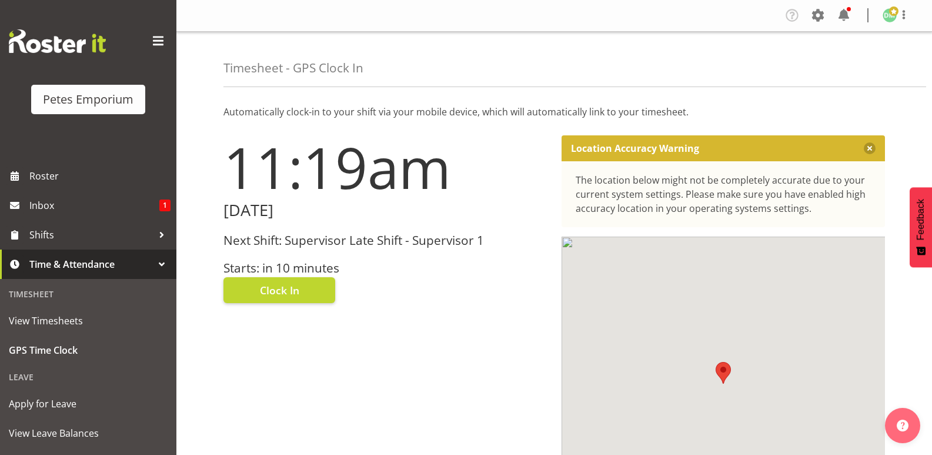 The width and height of the screenshot is (932, 455). What do you see at coordinates (88, 403) in the screenshot?
I see `span: Apply for Leave` at bounding box center [88, 403].